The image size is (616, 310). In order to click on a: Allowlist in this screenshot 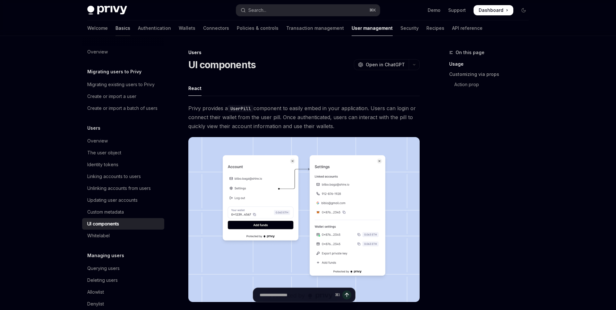, I will do `click(123, 292)`.